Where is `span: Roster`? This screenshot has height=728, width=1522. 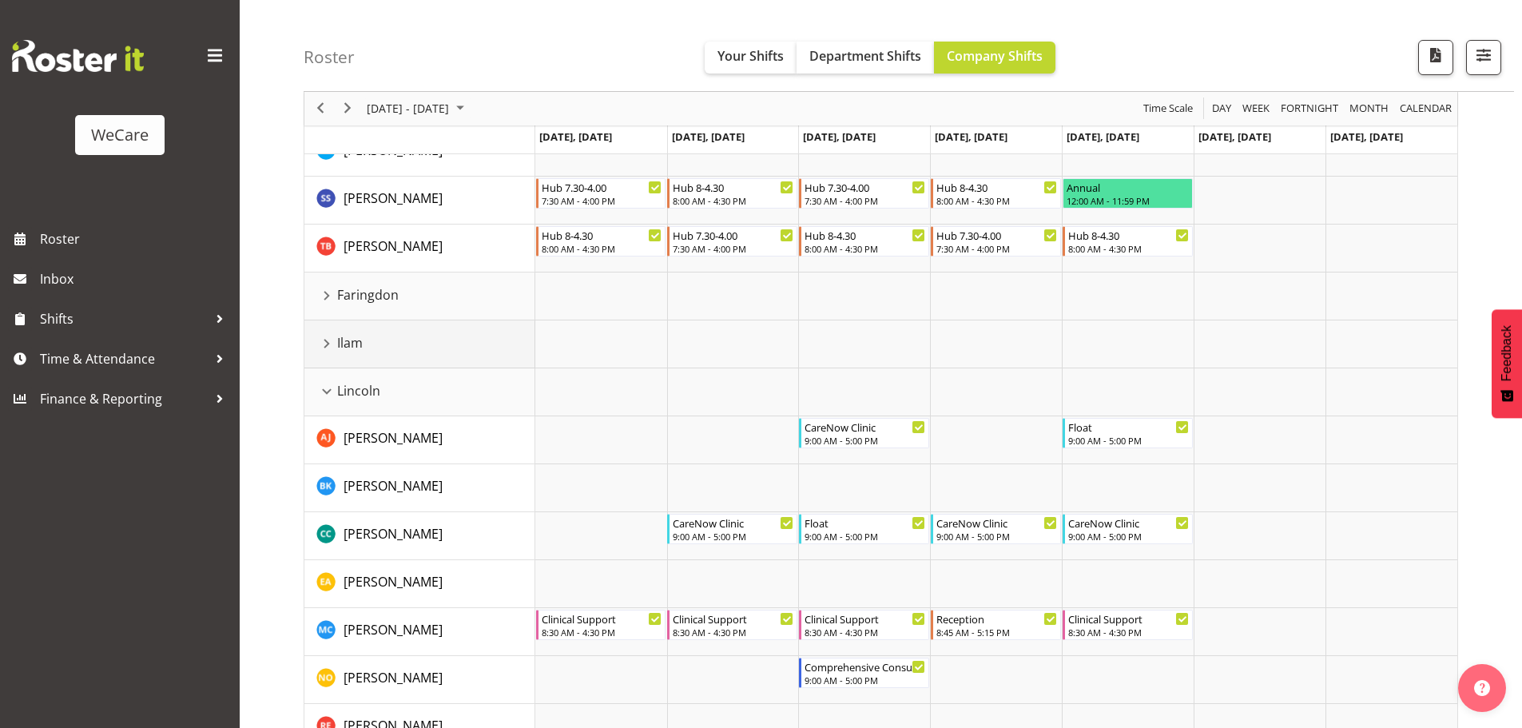 span: Roster is located at coordinates (136, 239).